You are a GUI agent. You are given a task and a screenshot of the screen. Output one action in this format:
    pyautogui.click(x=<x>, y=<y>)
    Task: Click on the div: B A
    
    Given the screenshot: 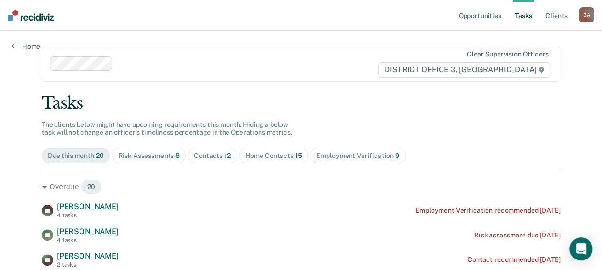 What is the action you would take?
    pyautogui.click(x=587, y=15)
    